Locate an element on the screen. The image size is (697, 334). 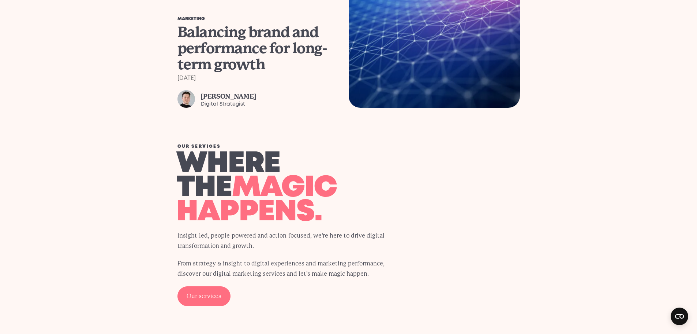
img: Nick Phillips is located at coordinates (186, 99).